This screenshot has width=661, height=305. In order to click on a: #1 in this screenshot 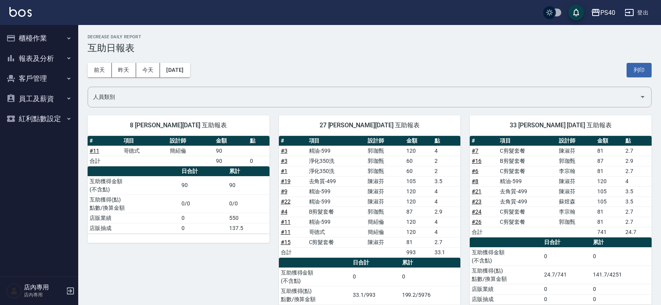, I will do `click(284, 171)`.